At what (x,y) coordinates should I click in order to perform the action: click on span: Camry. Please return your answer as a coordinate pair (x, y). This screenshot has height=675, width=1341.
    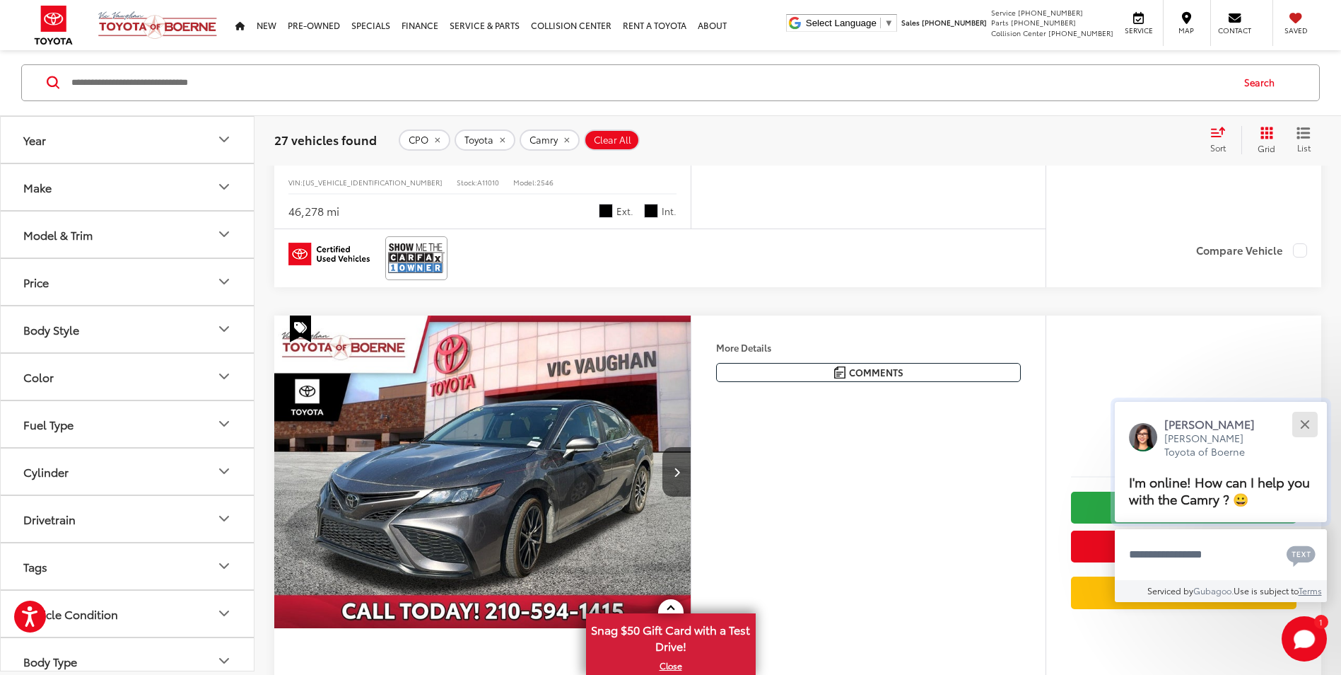
    Looking at the image, I should click on (544, 140).